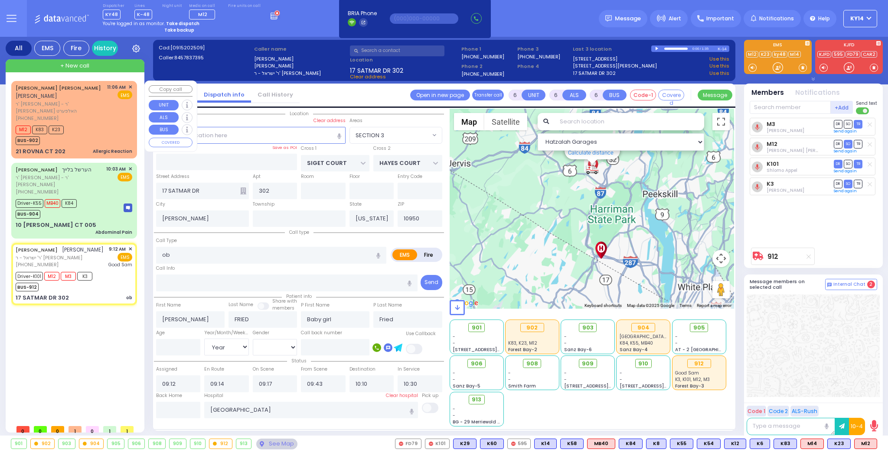 Image resolution: width=888 pixels, height=452 pixels. I want to click on a: M3, so click(771, 124).